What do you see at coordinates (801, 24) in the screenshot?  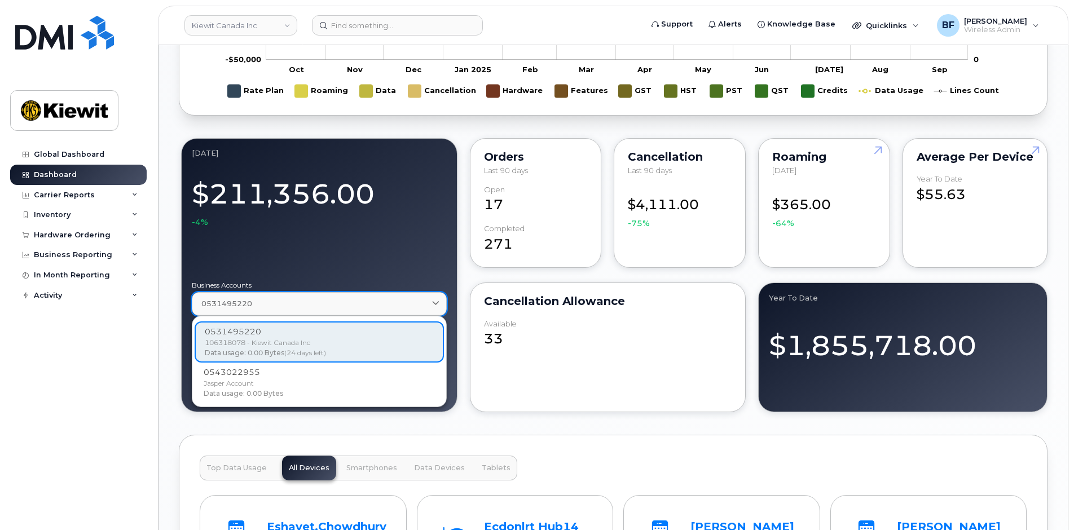 I see `span: Knowledge Base` at bounding box center [801, 24].